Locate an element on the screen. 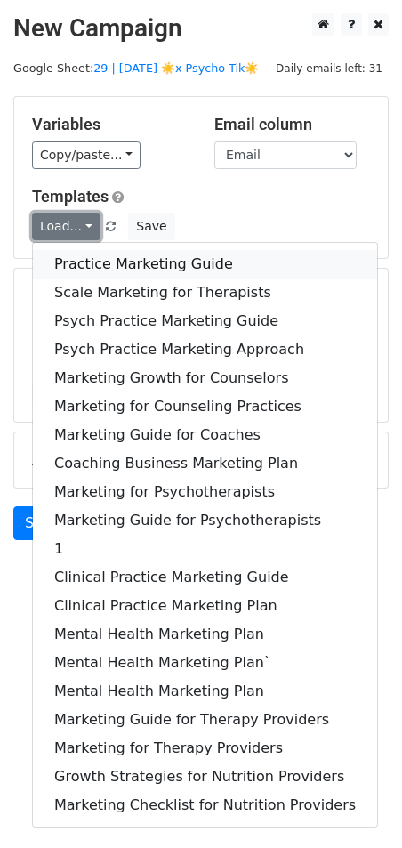 The height and width of the screenshot is (848, 402). a: Clinical Practice Marketing Plan is located at coordinates (205, 606).